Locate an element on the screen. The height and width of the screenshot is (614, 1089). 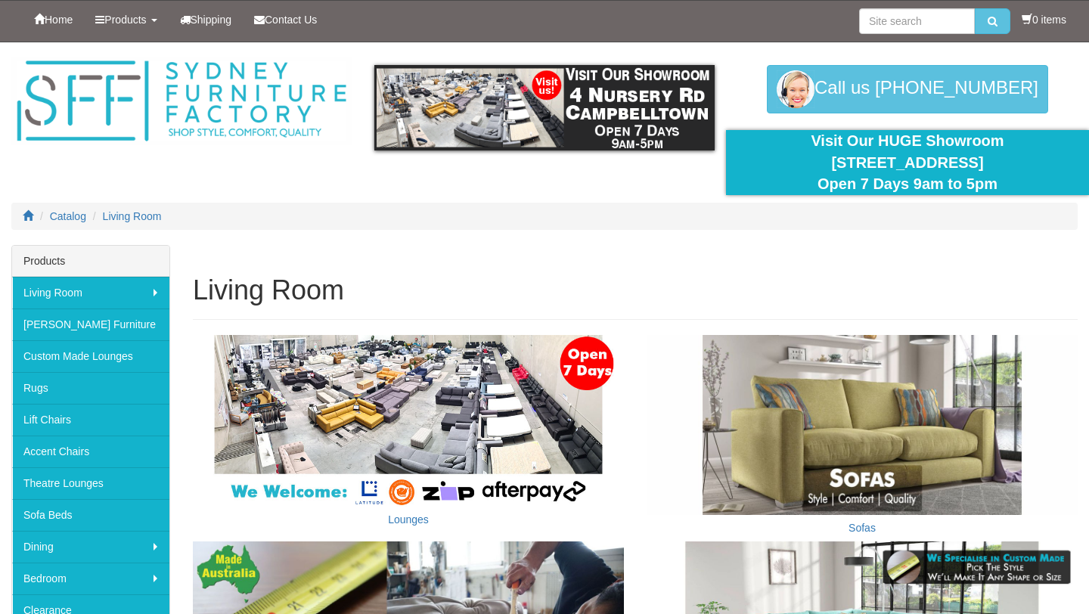
span: Contact Us is located at coordinates (290, 20).